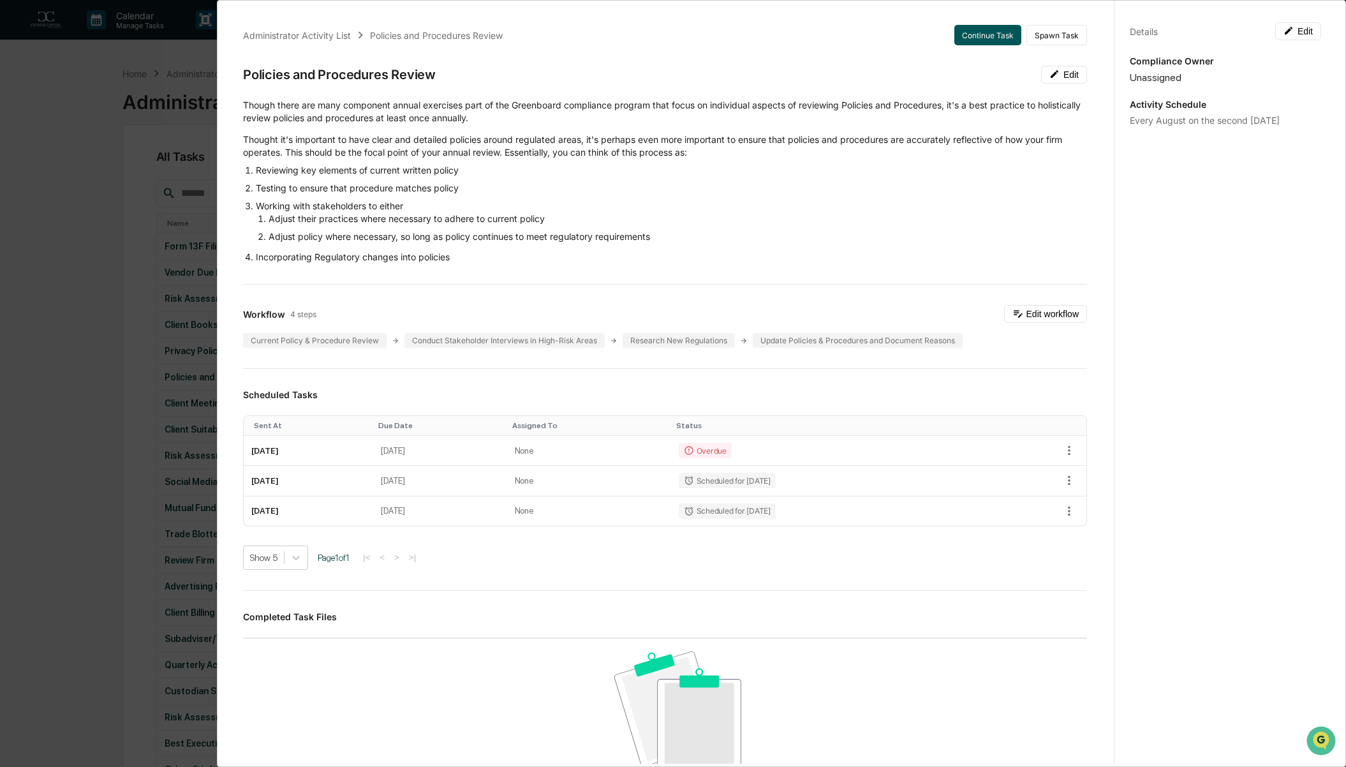 The width and height of the screenshot is (1346, 767). I want to click on div: Research New Regulations, so click(679, 340).